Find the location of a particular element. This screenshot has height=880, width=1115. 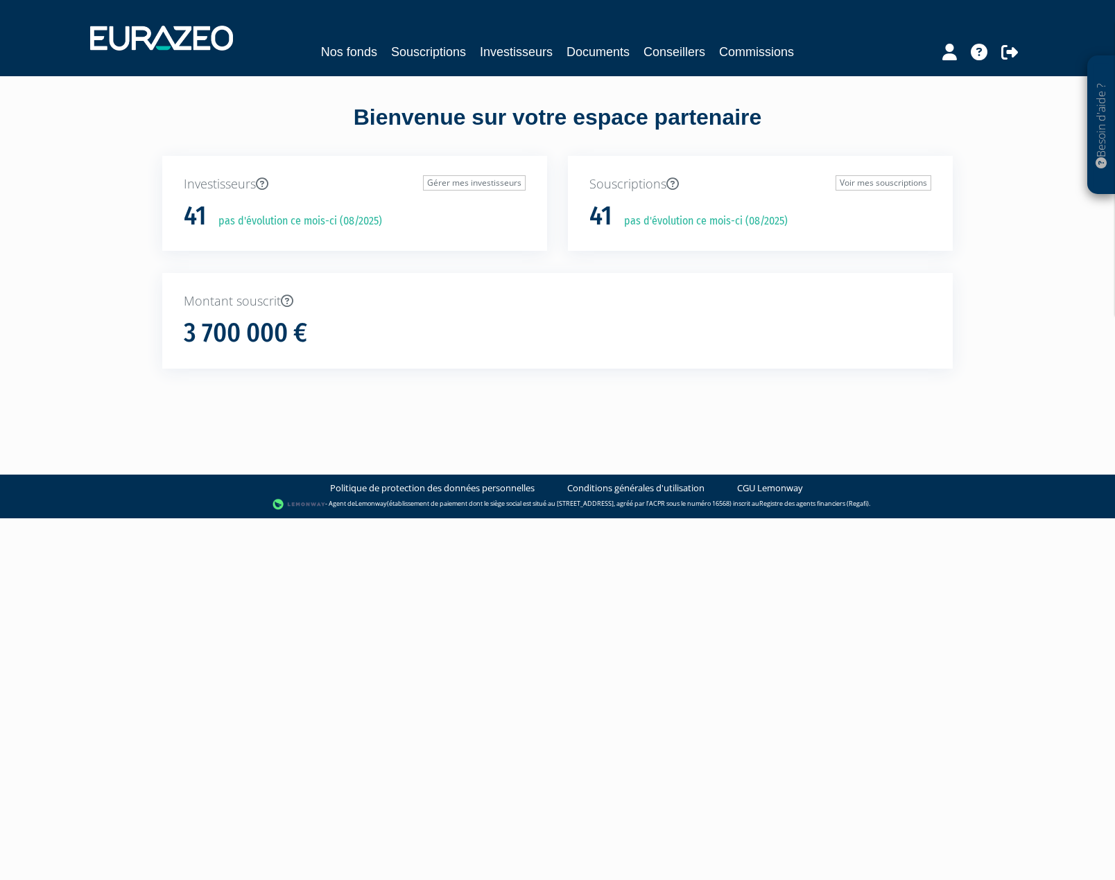

a: Documents is located at coordinates (598, 52).